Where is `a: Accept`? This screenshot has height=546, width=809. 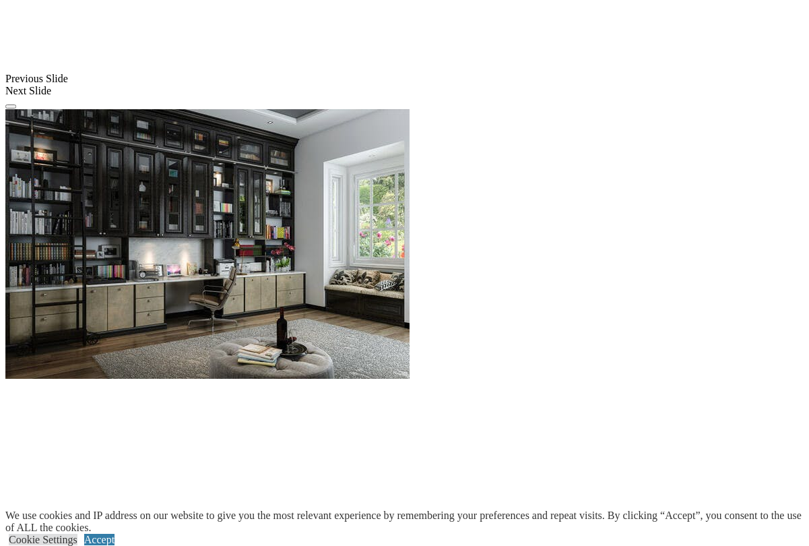 a: Accept is located at coordinates (99, 539).